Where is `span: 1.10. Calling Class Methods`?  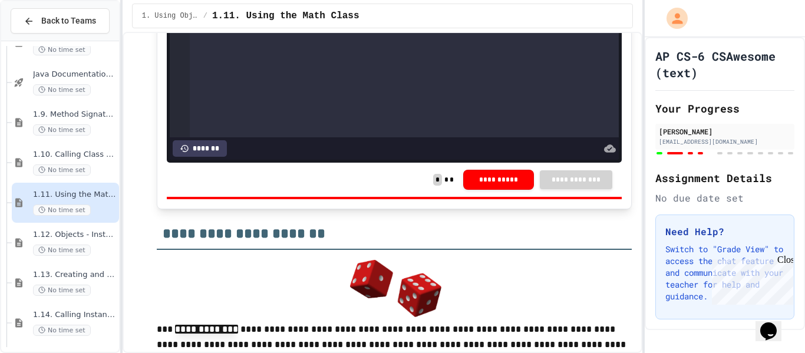 span: 1.10. Calling Class Methods is located at coordinates (75, 154).